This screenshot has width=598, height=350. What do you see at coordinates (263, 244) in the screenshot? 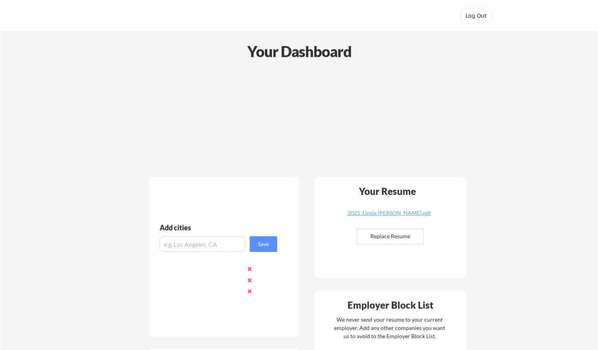
I see `button: Save` at bounding box center [263, 244].